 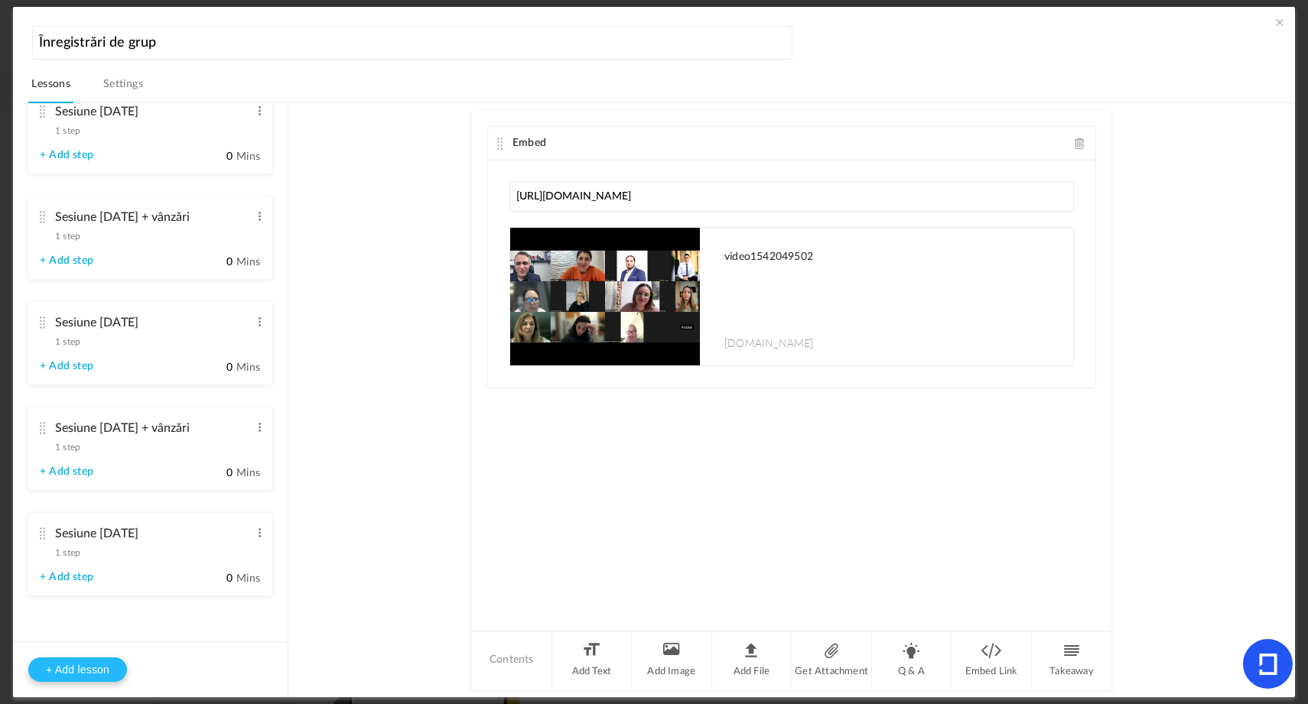 I want to click on li: Takeaway, so click(x=1072, y=660).